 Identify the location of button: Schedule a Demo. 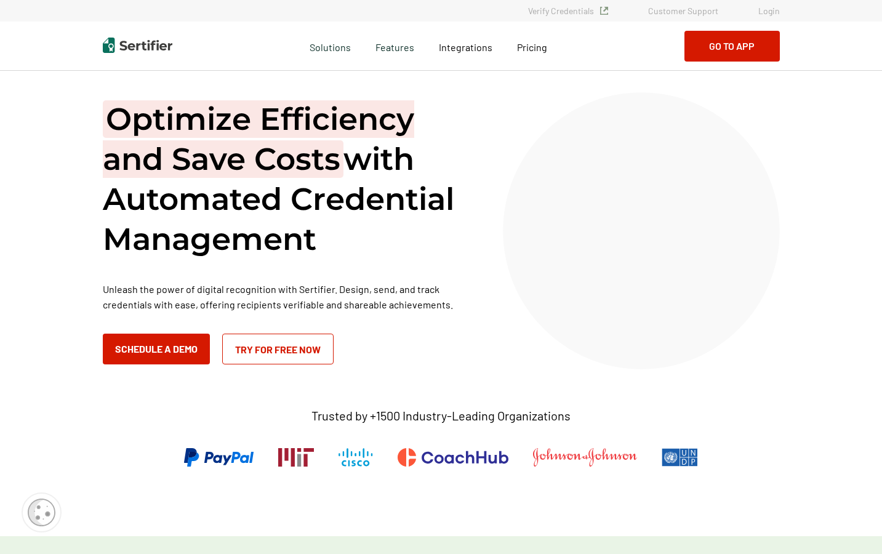
(156, 349).